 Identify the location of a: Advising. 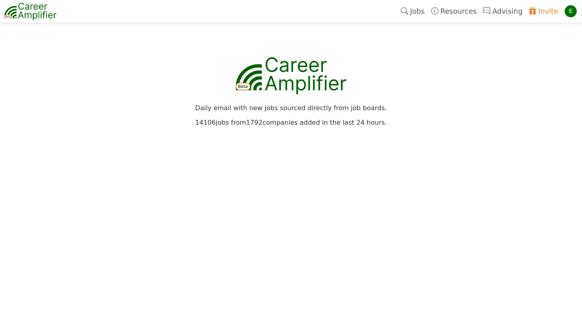
(502, 11).